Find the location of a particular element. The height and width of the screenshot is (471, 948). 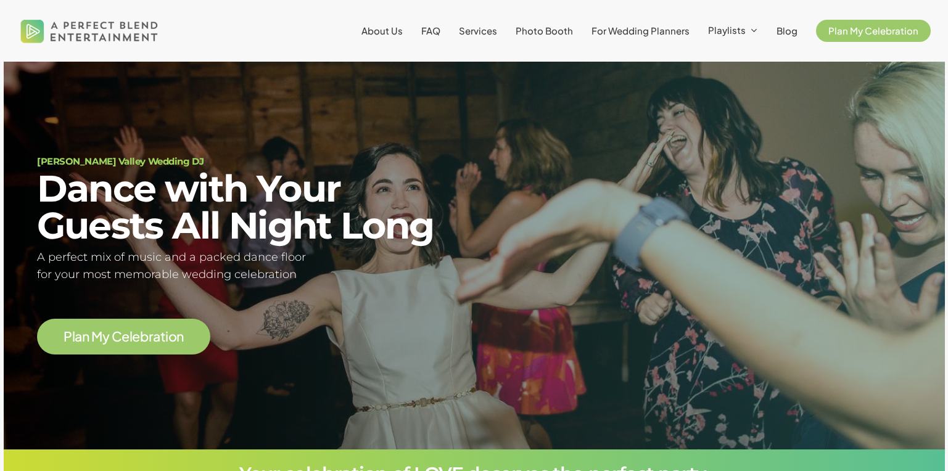

span: About Us is located at coordinates (382, 30).